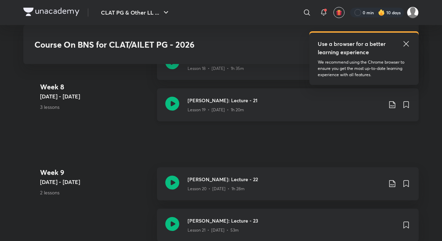  I want to click on h4: Week 8, so click(96, 87).